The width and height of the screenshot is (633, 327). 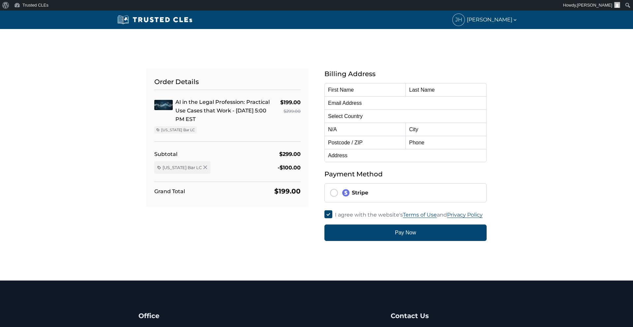 I want to click on span: JH, so click(x=458, y=20).